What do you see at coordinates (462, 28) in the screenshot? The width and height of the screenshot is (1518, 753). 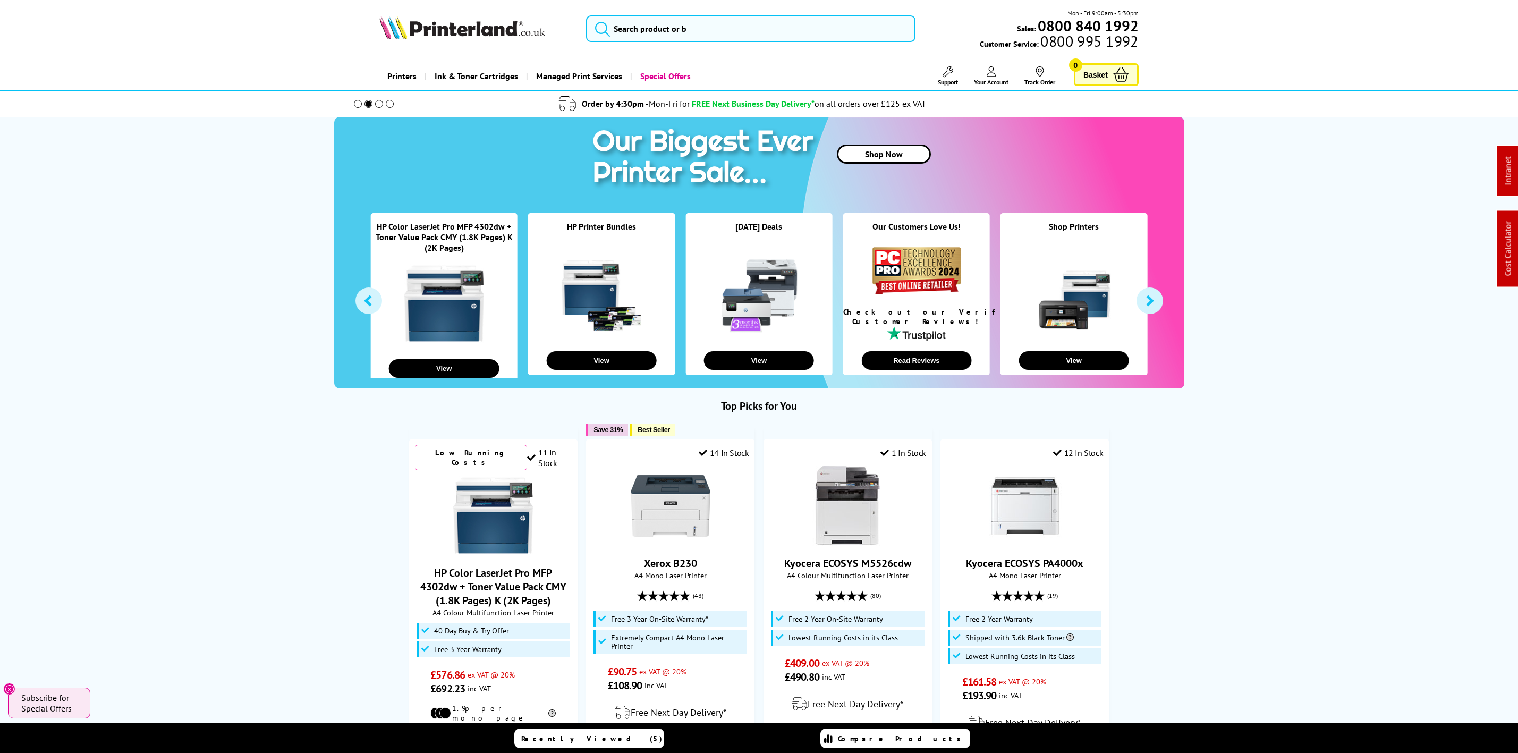 I see `img: Printerland Logo` at bounding box center [462, 28].